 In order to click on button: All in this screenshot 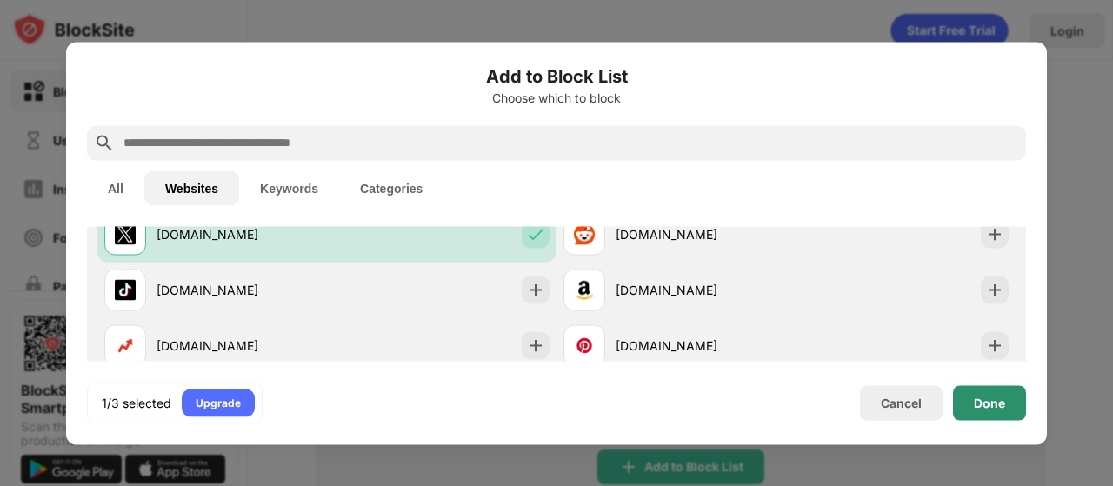, I will do `click(116, 188)`.